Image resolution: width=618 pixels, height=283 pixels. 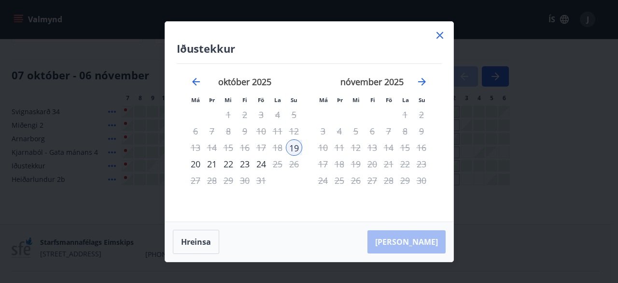 I want to click on td: Not available. fimmtudagur, 6. nóvember 2025, so click(x=373, y=131).